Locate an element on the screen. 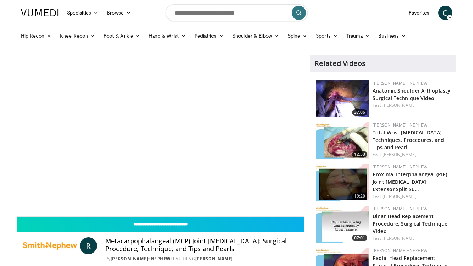 Image resolution: width=473 pixels, height=266 pixels. h4: Related Videos is located at coordinates (340, 63).